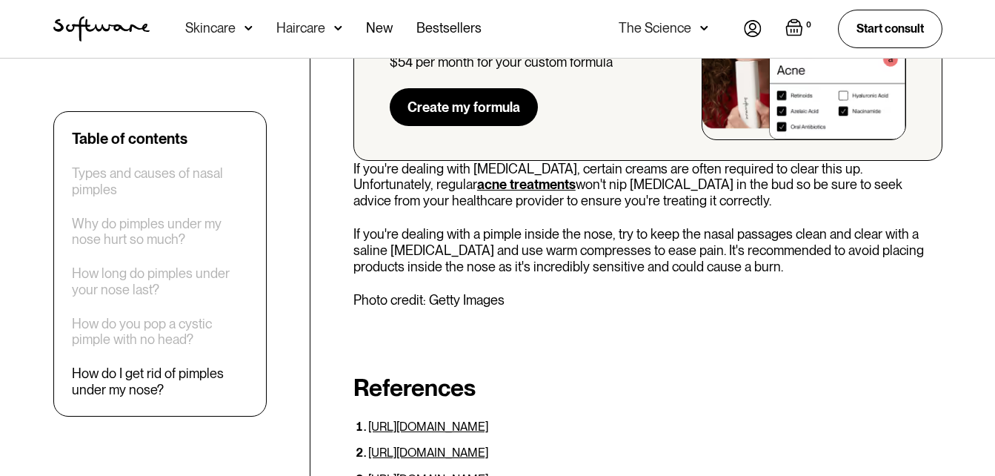 This screenshot has width=995, height=476. I want to click on div: Table of contents, so click(130, 139).